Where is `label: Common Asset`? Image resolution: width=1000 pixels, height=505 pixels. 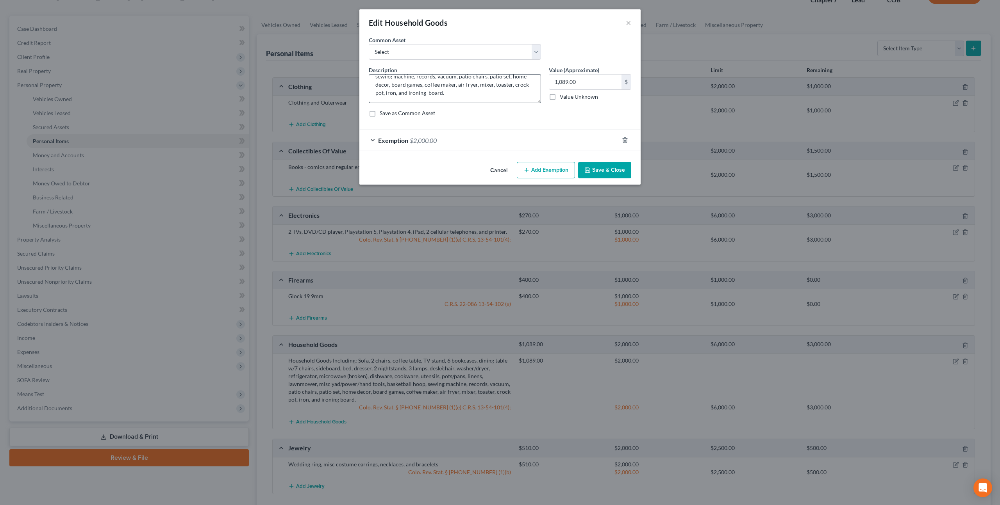
label: Common Asset is located at coordinates (387, 40).